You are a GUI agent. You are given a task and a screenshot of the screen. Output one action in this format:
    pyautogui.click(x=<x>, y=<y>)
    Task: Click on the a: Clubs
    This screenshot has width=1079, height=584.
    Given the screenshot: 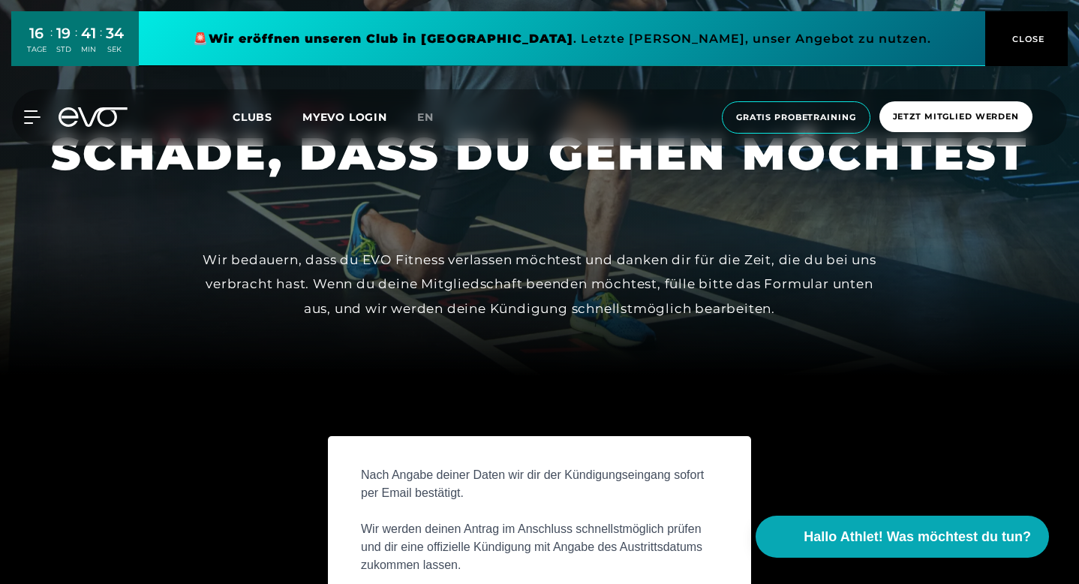 What is the action you would take?
    pyautogui.click(x=267, y=116)
    